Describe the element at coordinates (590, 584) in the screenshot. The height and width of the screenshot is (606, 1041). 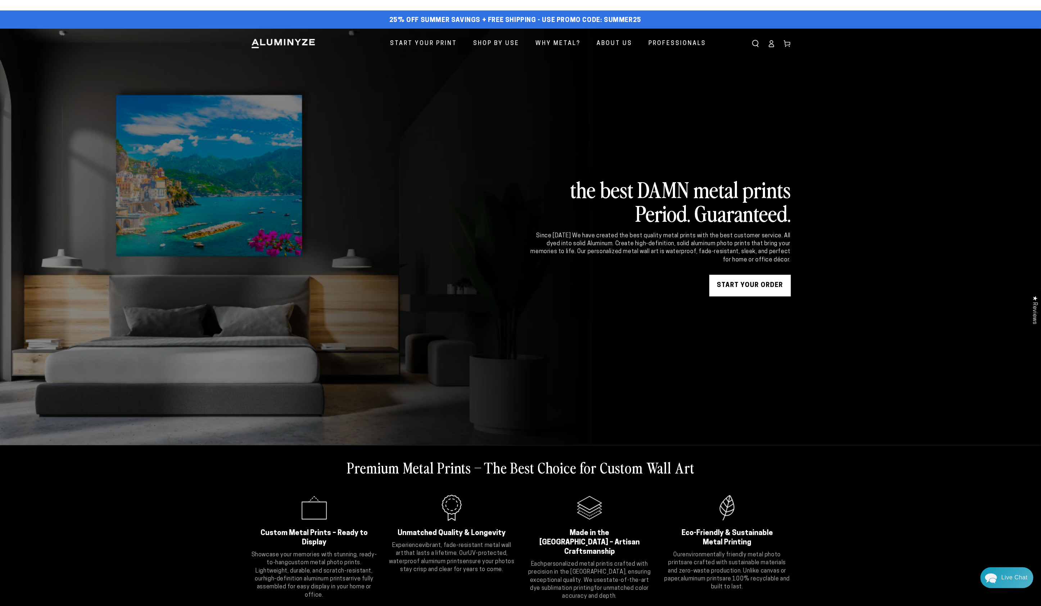
I see `strong: state-of-the-art dye sublimation printing` at that location.